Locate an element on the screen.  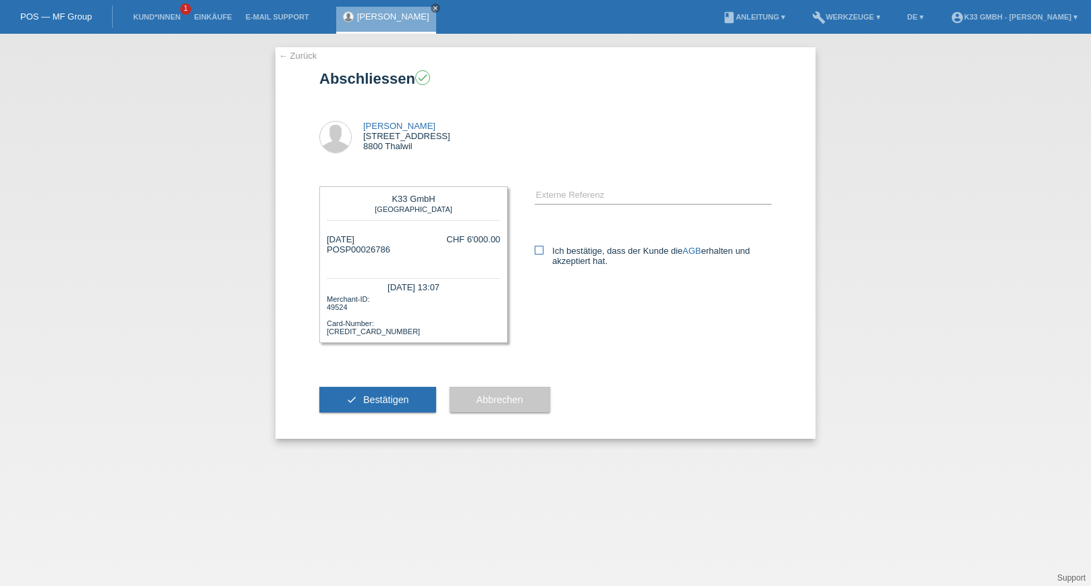
a: Kund*innen is located at coordinates (157, 17).